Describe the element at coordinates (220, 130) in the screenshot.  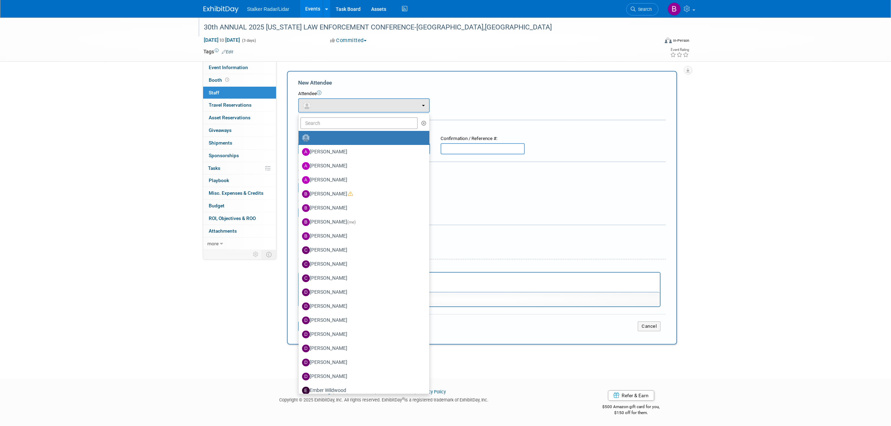
I see `span: Giveaways` at that location.